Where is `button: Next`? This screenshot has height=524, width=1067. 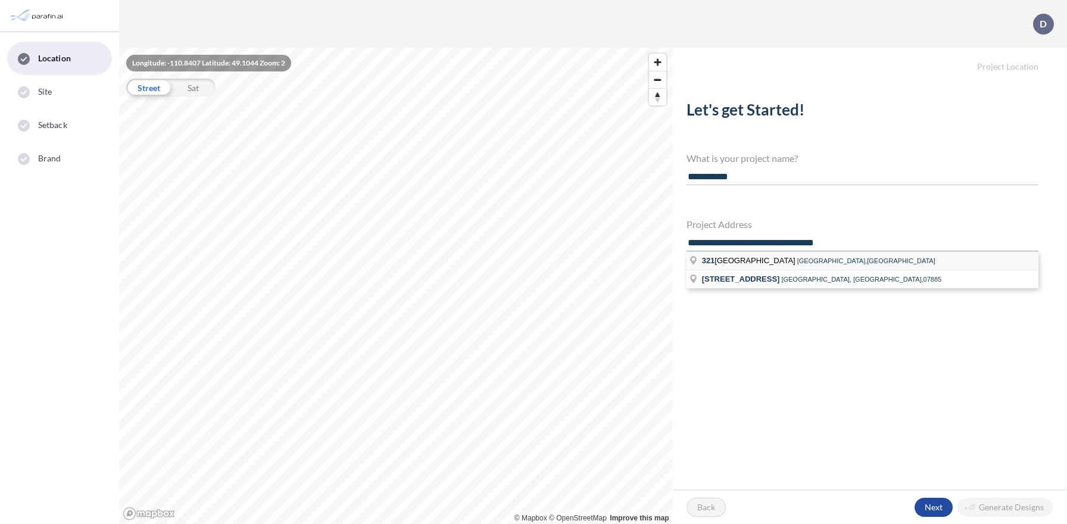 button: Next is located at coordinates (934, 507).